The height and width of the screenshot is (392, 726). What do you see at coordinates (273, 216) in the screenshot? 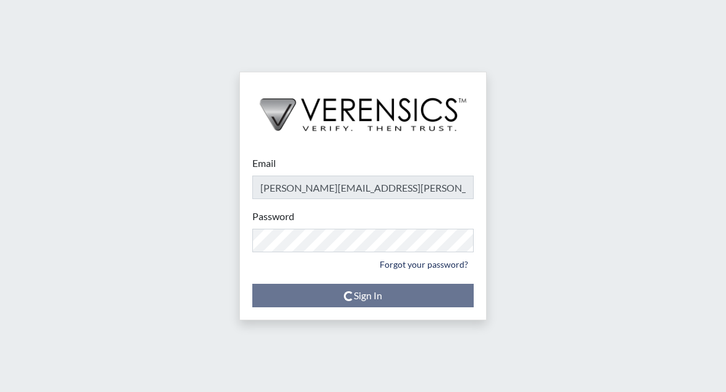
I see `label: Password` at bounding box center [273, 216].